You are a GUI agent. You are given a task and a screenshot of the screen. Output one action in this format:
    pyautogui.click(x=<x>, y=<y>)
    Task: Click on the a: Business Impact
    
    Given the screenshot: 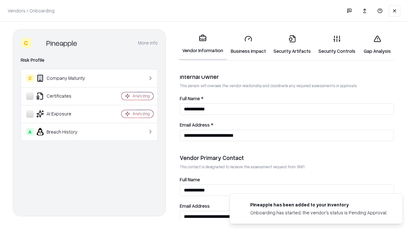 What is the action you would take?
    pyautogui.click(x=248, y=45)
    